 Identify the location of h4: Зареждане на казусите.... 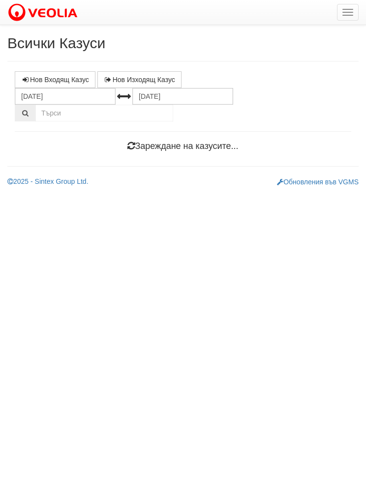
(183, 146).